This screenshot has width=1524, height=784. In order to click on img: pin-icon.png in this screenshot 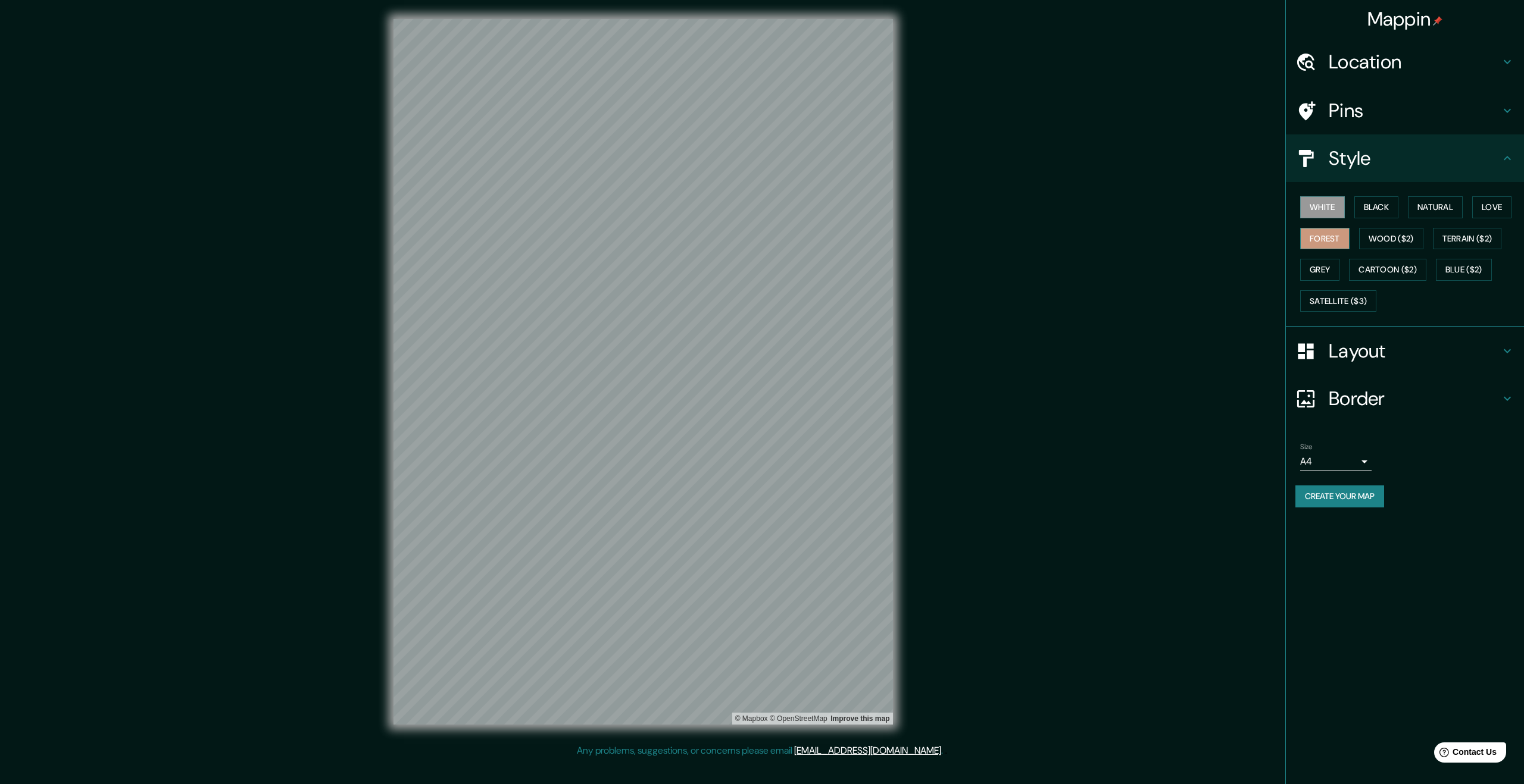, I will do `click(1438, 21)`.